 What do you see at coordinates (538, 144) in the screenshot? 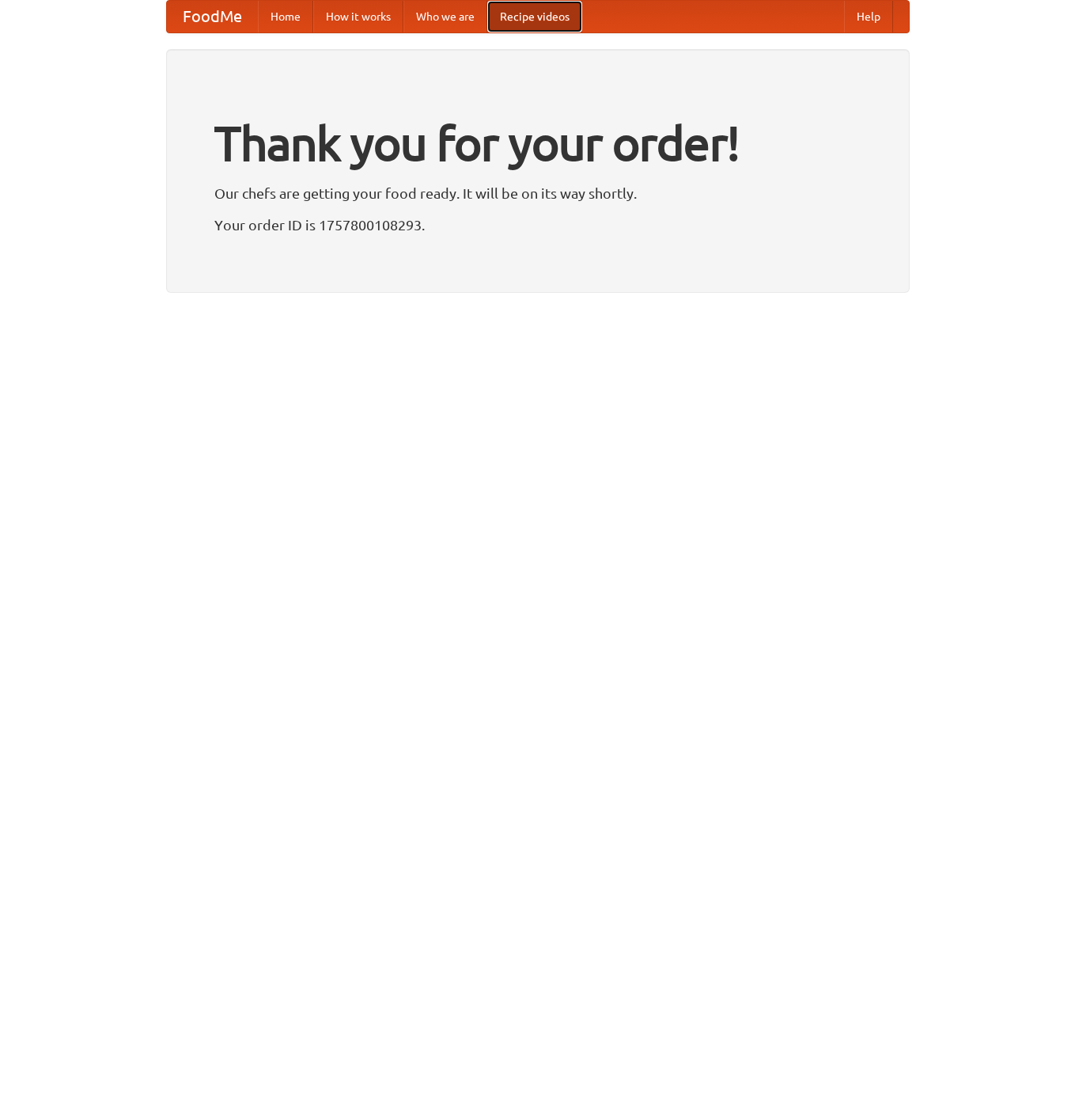
I see `h1: Thank you for your order!` at bounding box center [538, 144].